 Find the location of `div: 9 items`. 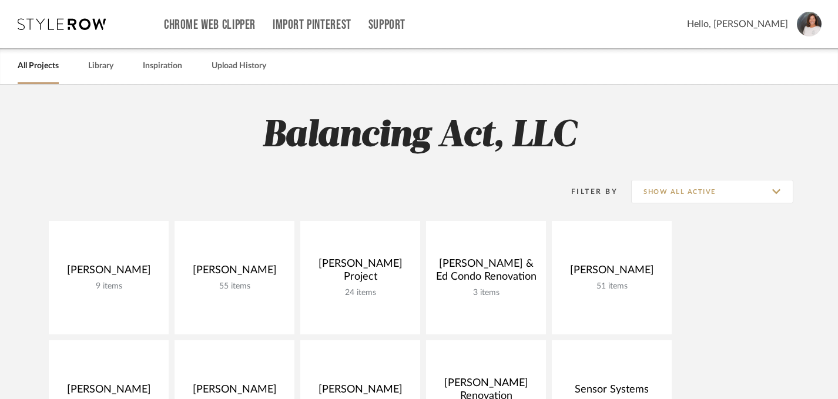

div: 9 items is located at coordinates (109, 286).